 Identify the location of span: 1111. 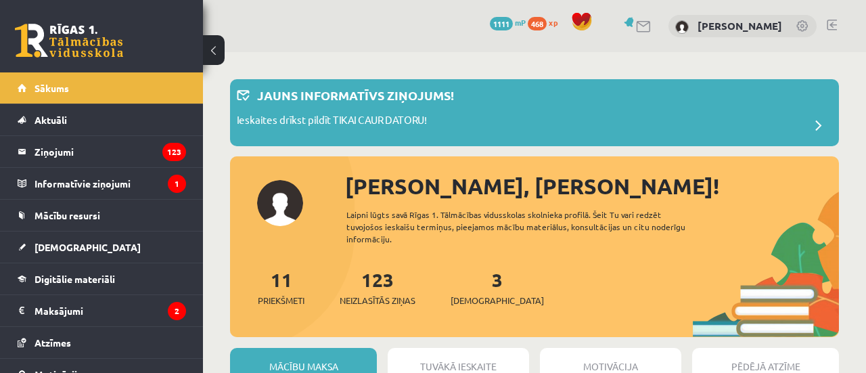
(501, 24).